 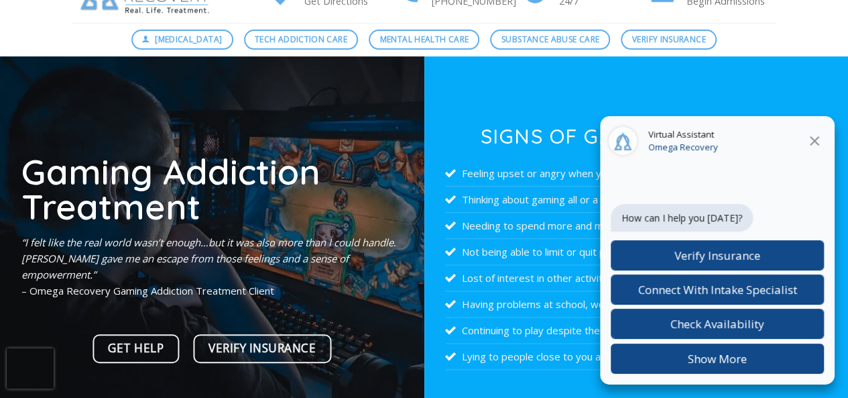 I want to click on p: – Omega Recovery Gaming Addiction Treatment Client, so click(x=212, y=266).